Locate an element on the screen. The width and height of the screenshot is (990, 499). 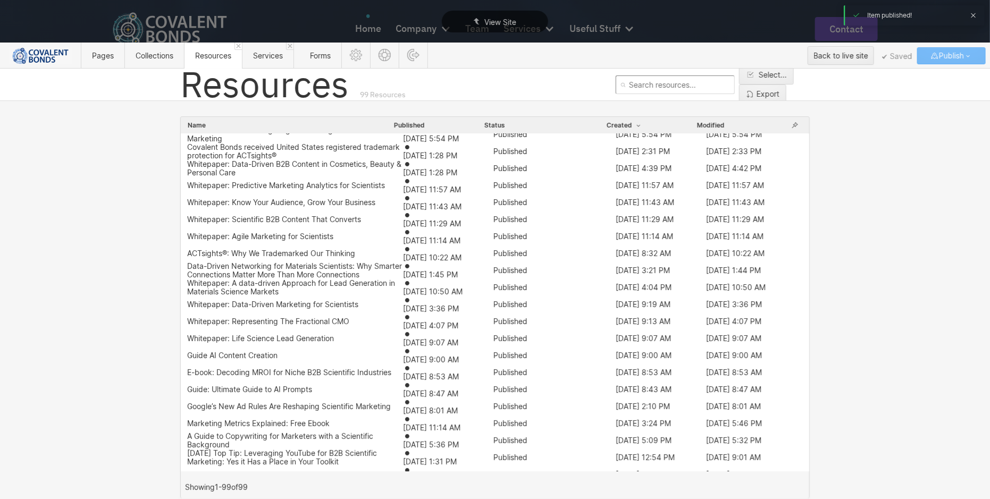
div: From SEO to AEO: Navigating the Paradigm Shift in Scientific Marketing is located at coordinates (295, 134).